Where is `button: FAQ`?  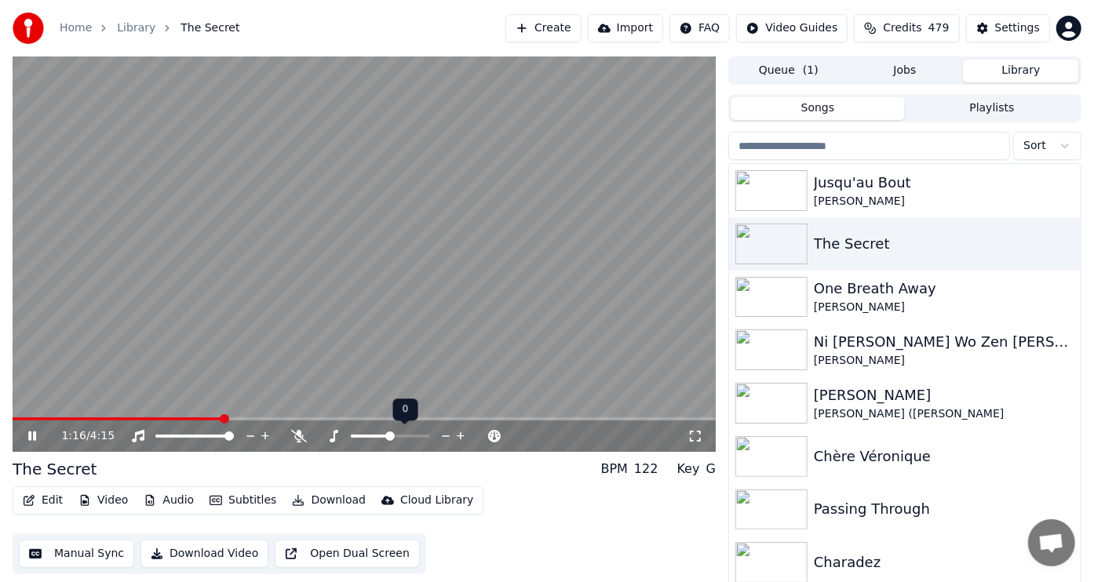
button: FAQ is located at coordinates (699, 28).